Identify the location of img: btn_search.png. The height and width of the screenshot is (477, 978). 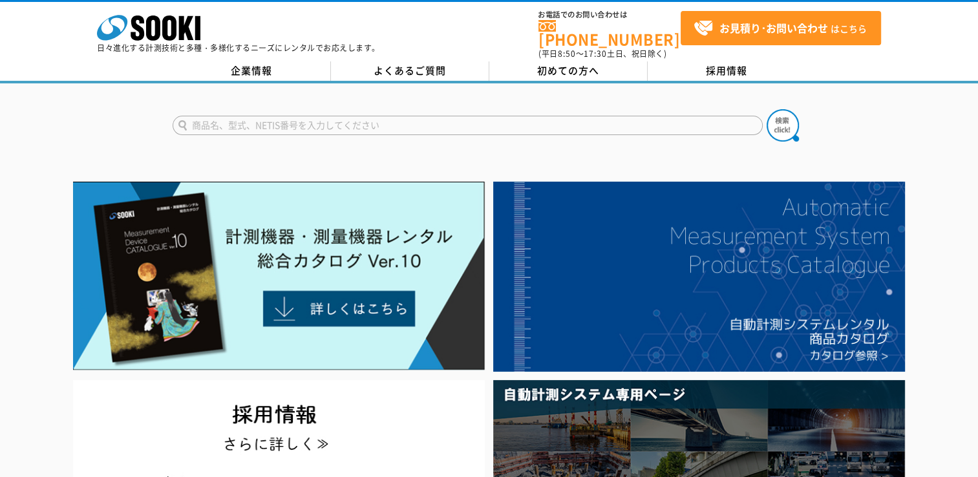
(783, 125).